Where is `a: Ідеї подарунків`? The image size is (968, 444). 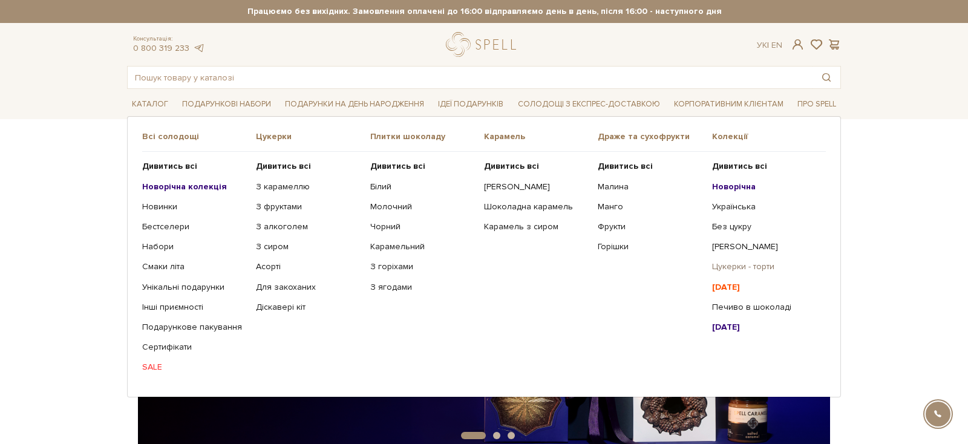
a: Ідеї подарунків is located at coordinates (471, 104).